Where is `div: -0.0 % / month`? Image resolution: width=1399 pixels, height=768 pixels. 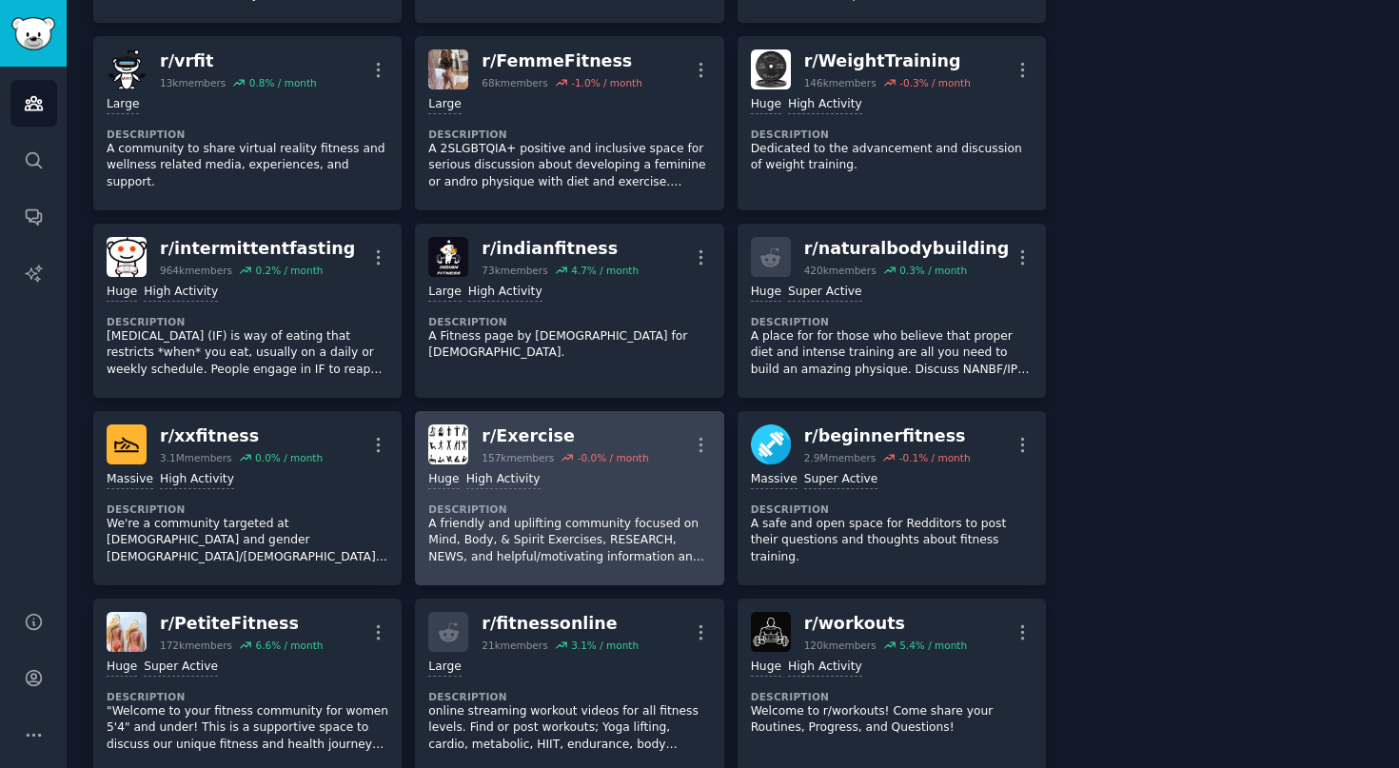 div: -0.0 % / month is located at coordinates (613, 458).